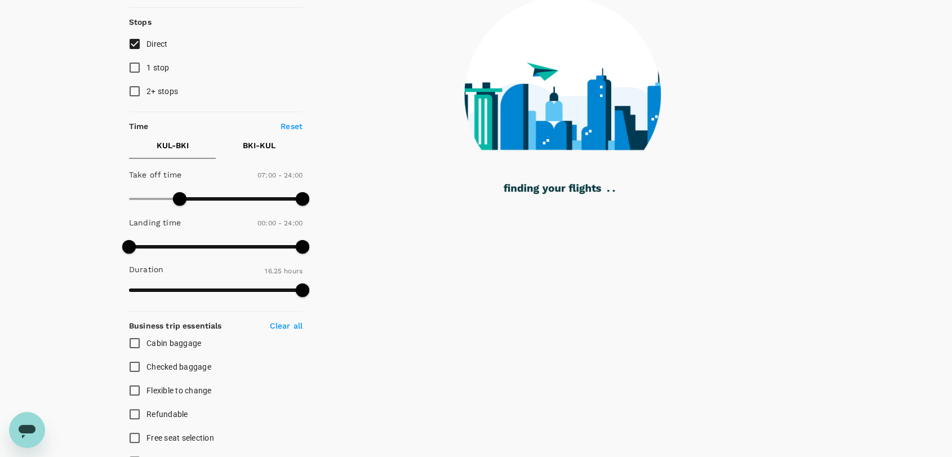 The height and width of the screenshot is (457, 952). What do you see at coordinates (180, 438) in the screenshot?
I see `span: Free seat selection` at bounding box center [180, 438].